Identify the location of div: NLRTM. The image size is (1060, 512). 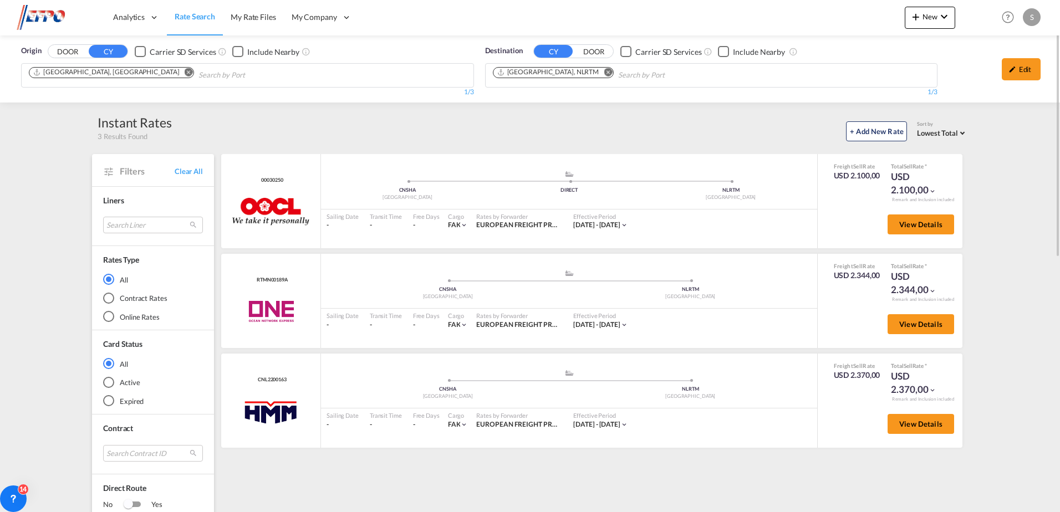
(731, 190).